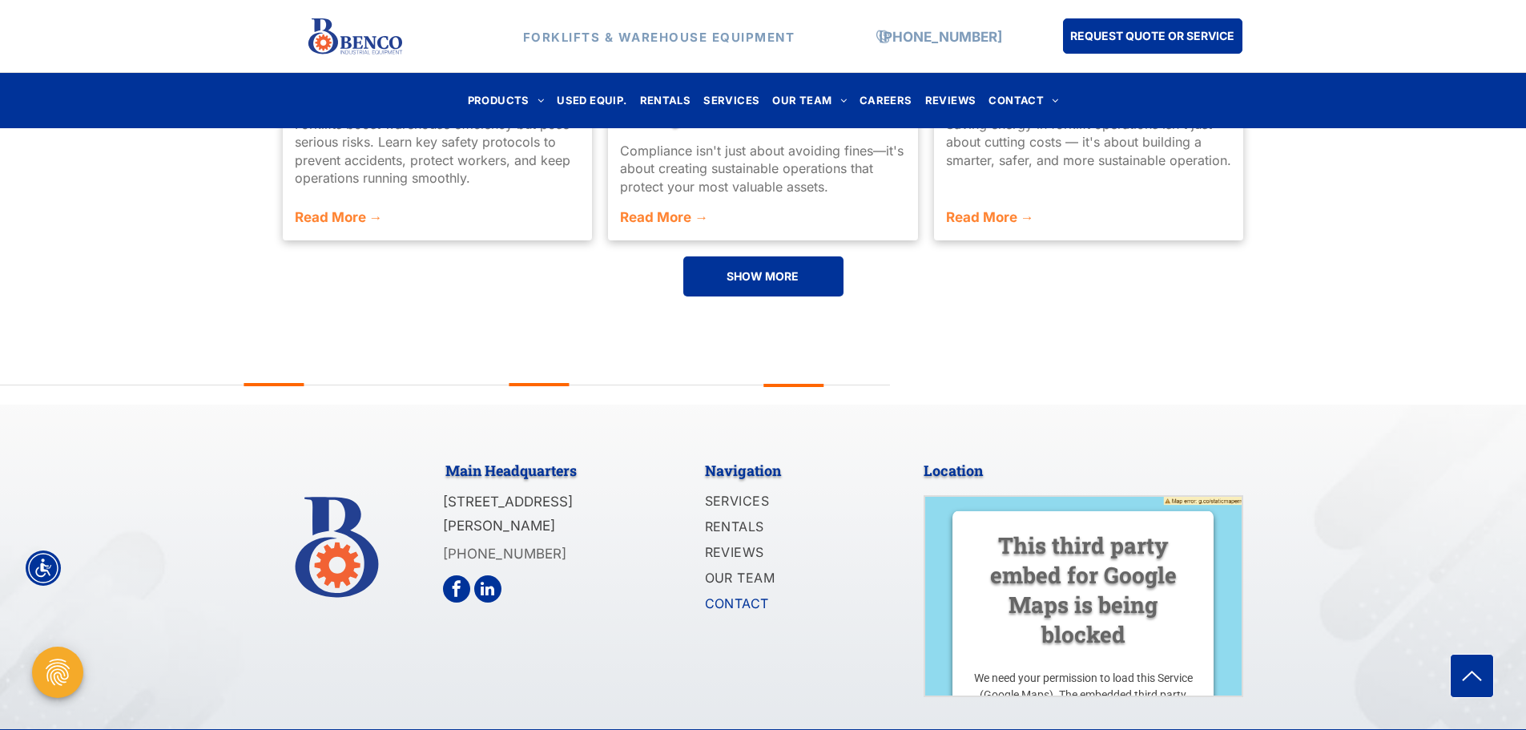 The width and height of the screenshot is (1526, 730). I want to click on h3: This third party embed for Google Maps is being blocked, so click(1083, 589).